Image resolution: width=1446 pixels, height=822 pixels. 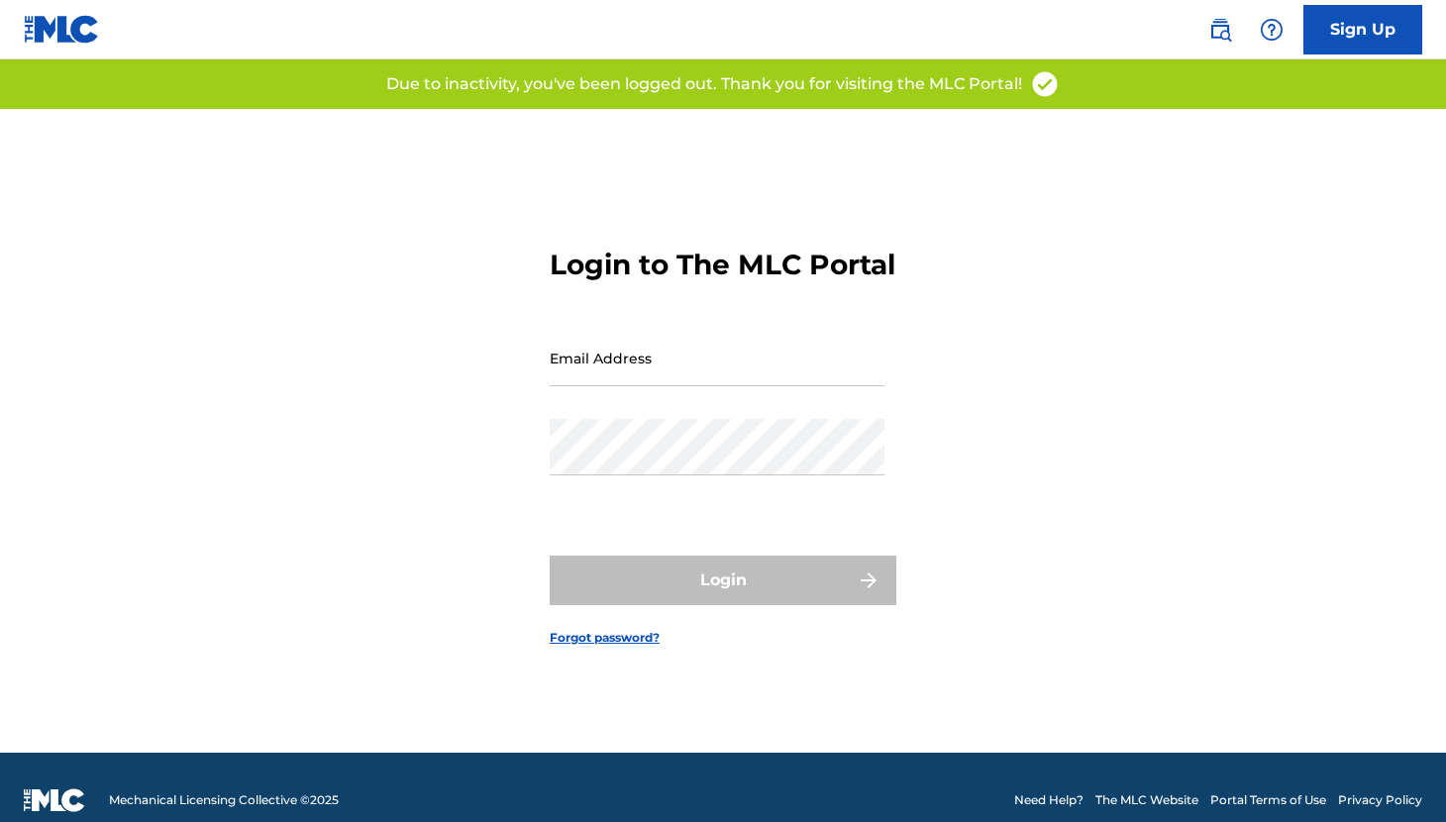 What do you see at coordinates (1396, 774) in the screenshot?
I see `div: Chat Widget` at bounding box center [1396, 774].